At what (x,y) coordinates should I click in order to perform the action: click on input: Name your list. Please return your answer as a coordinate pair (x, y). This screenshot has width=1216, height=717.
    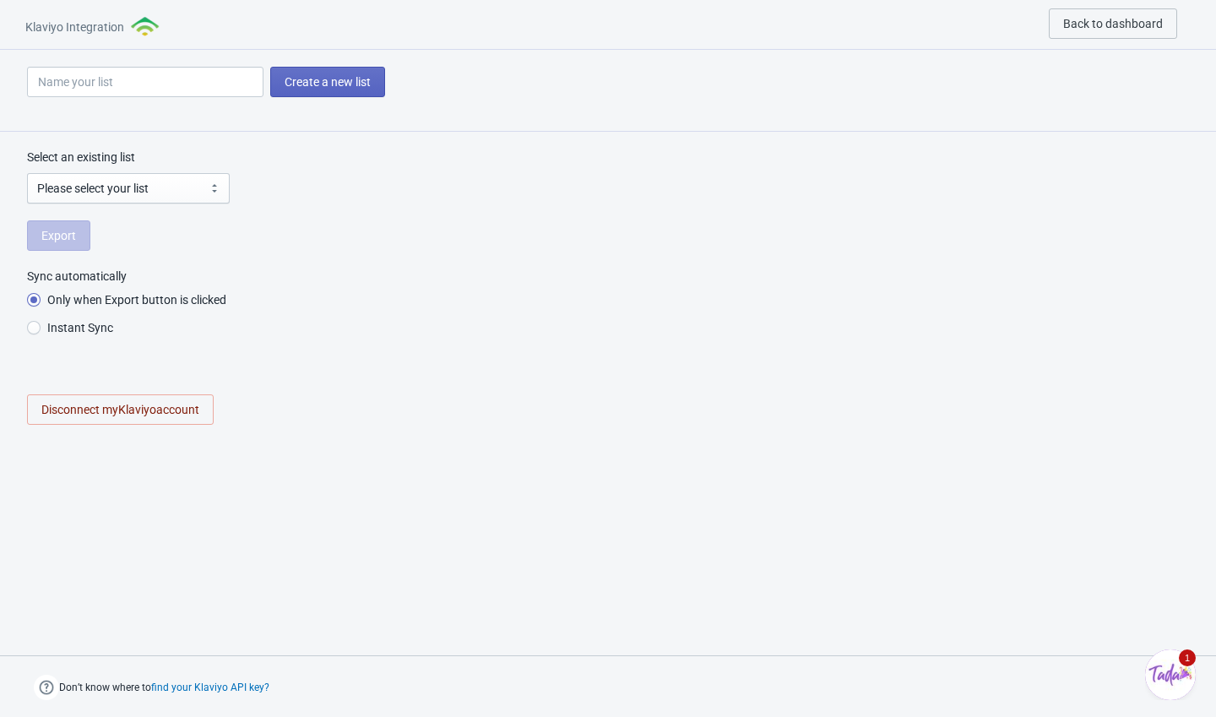
    Looking at the image, I should click on (145, 82).